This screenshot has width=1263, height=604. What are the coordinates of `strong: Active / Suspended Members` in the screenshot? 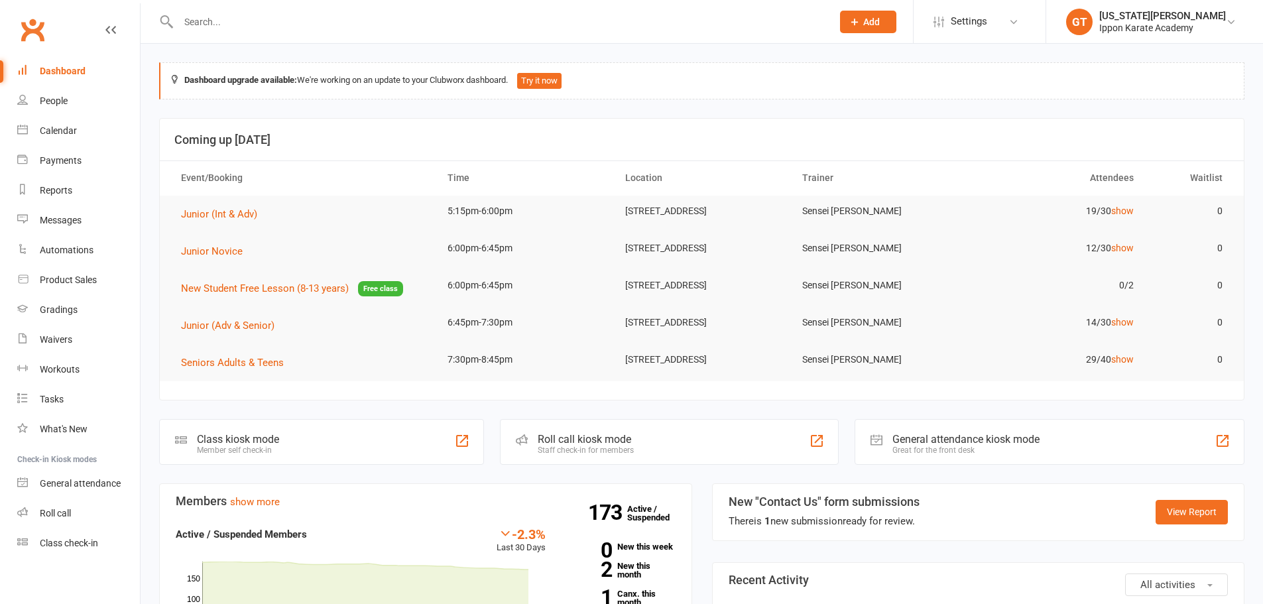 It's located at (241, 534).